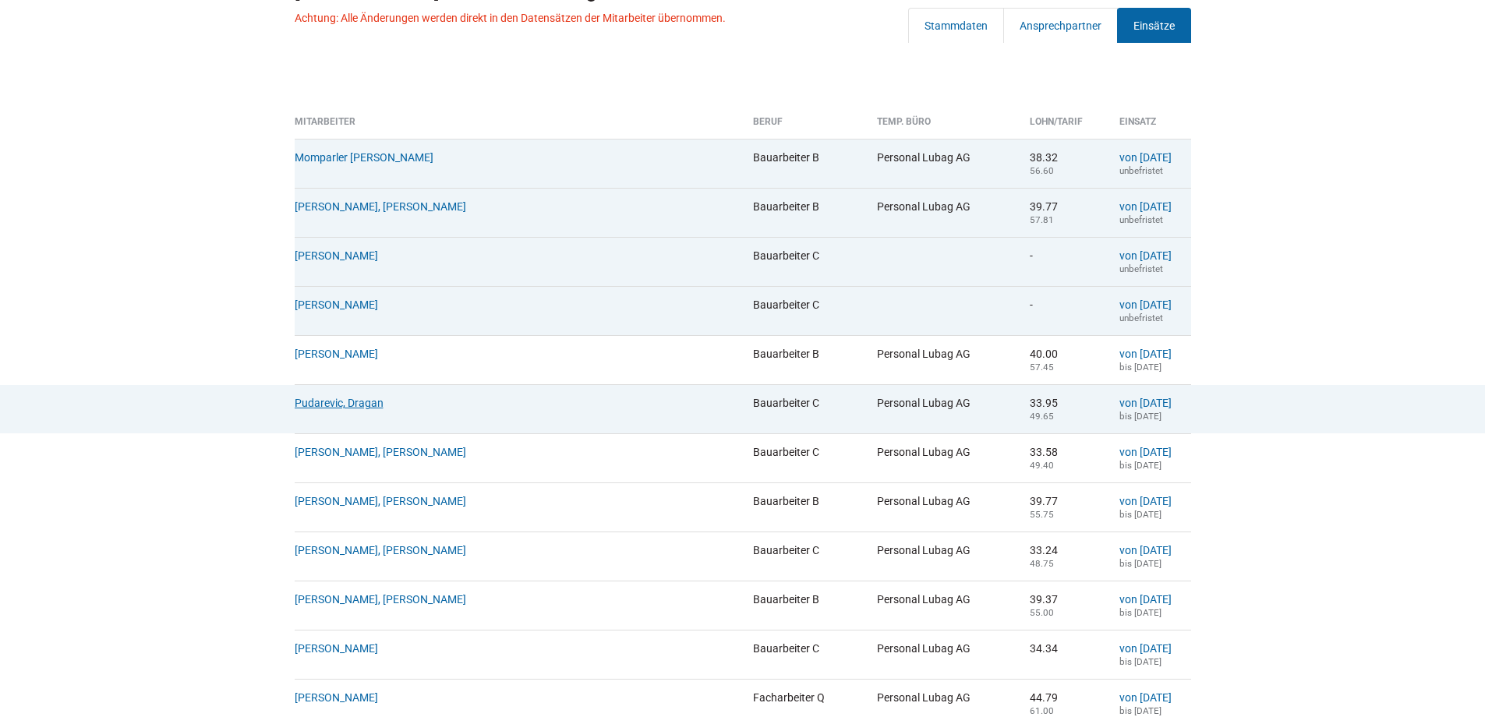 The image size is (1485, 724). Describe the element at coordinates (1149, 127) in the screenshot. I see `th: Einsatz` at that location.